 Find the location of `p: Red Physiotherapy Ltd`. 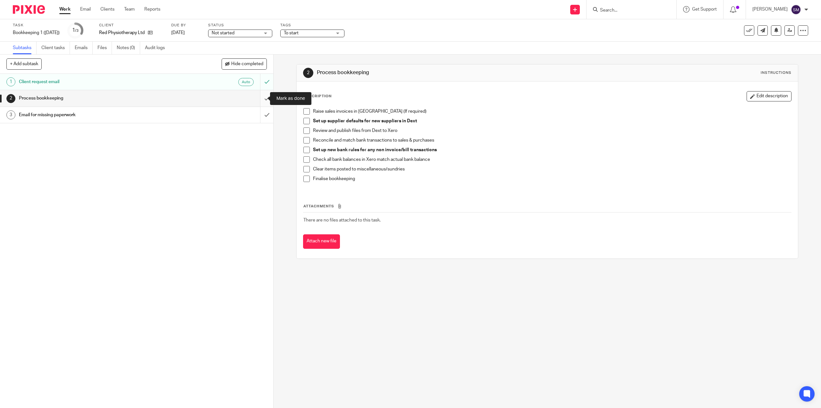

p: Red Physiotherapy Ltd is located at coordinates (122, 33).